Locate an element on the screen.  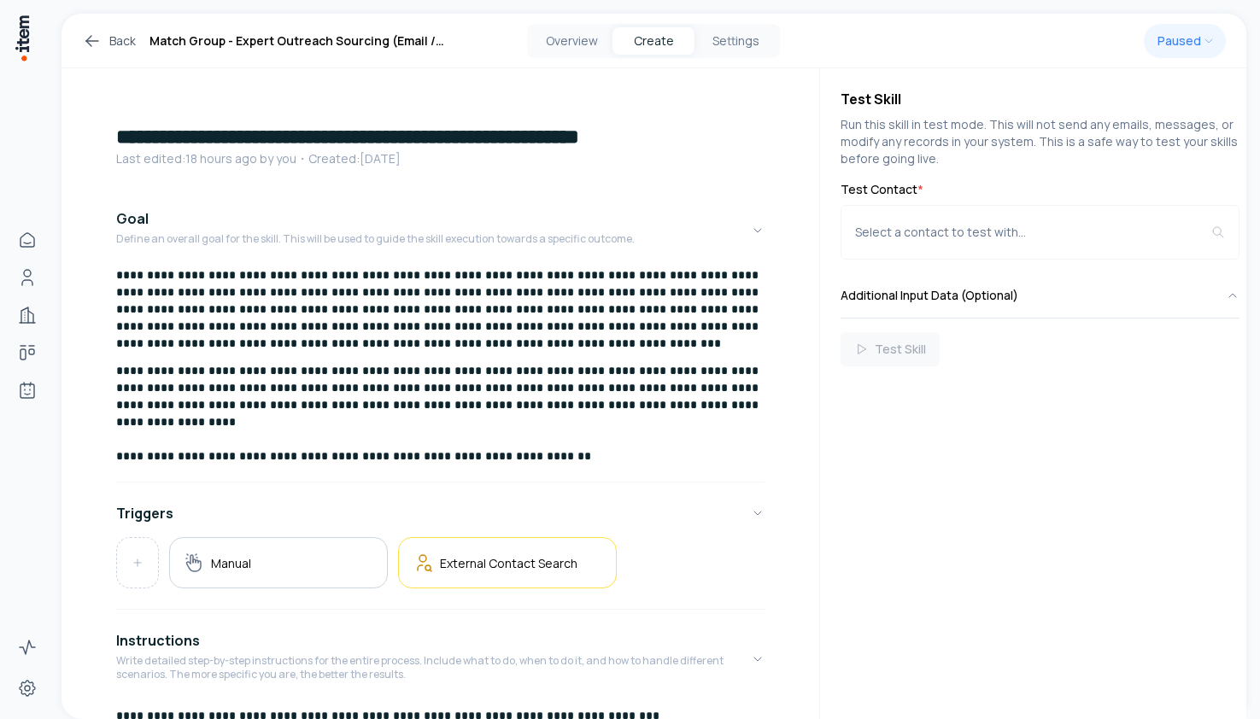
button: Additional Input Data (Optional) is located at coordinates (1040, 296).